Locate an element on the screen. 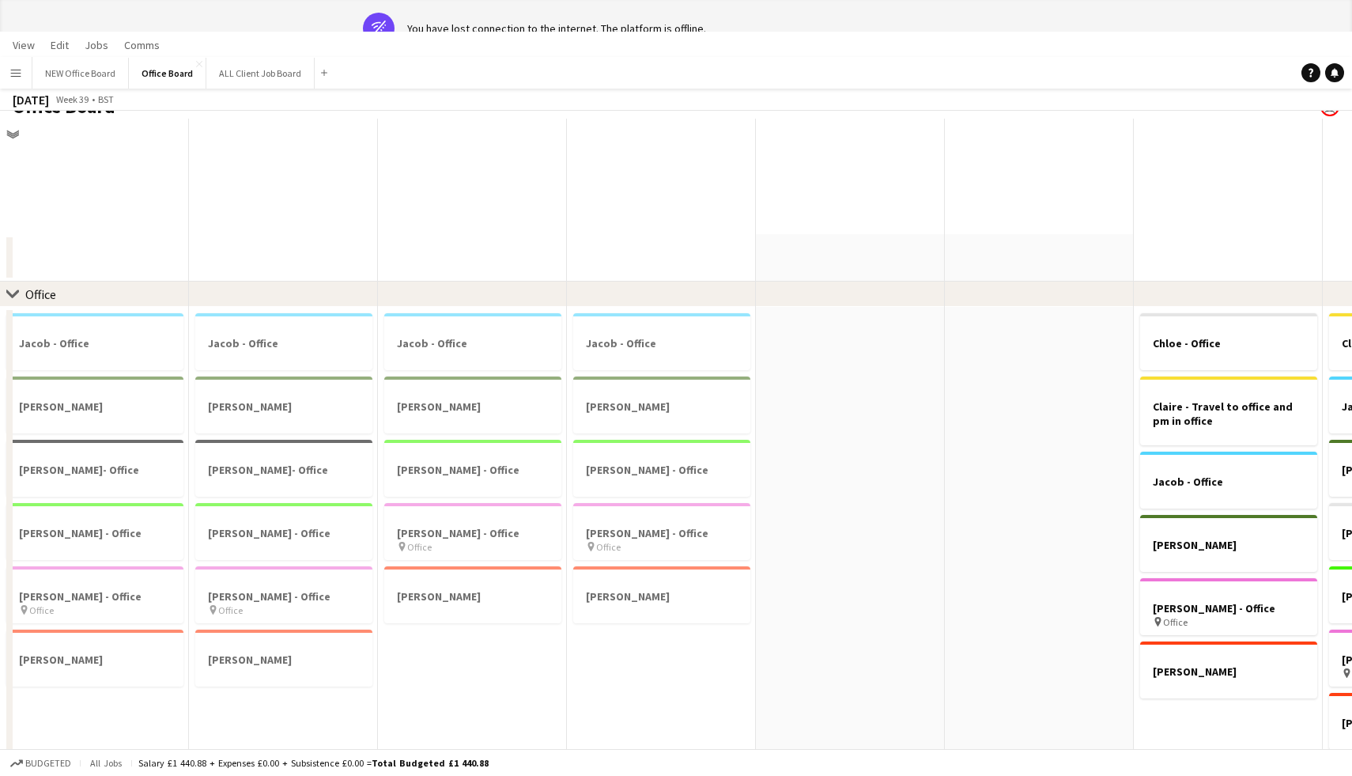 The width and height of the screenshot is (1352, 776). button: NEW Office Board is located at coordinates (81, 73).